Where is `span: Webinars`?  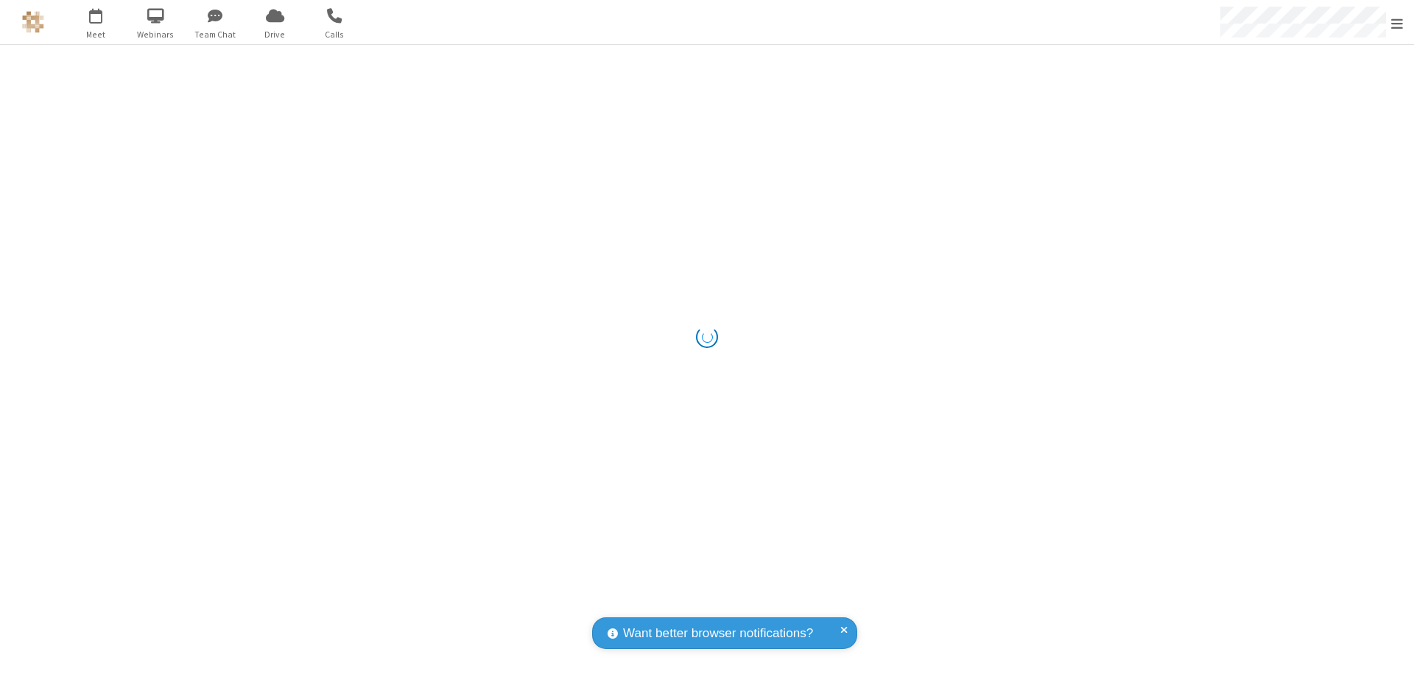 span: Webinars is located at coordinates (155, 35).